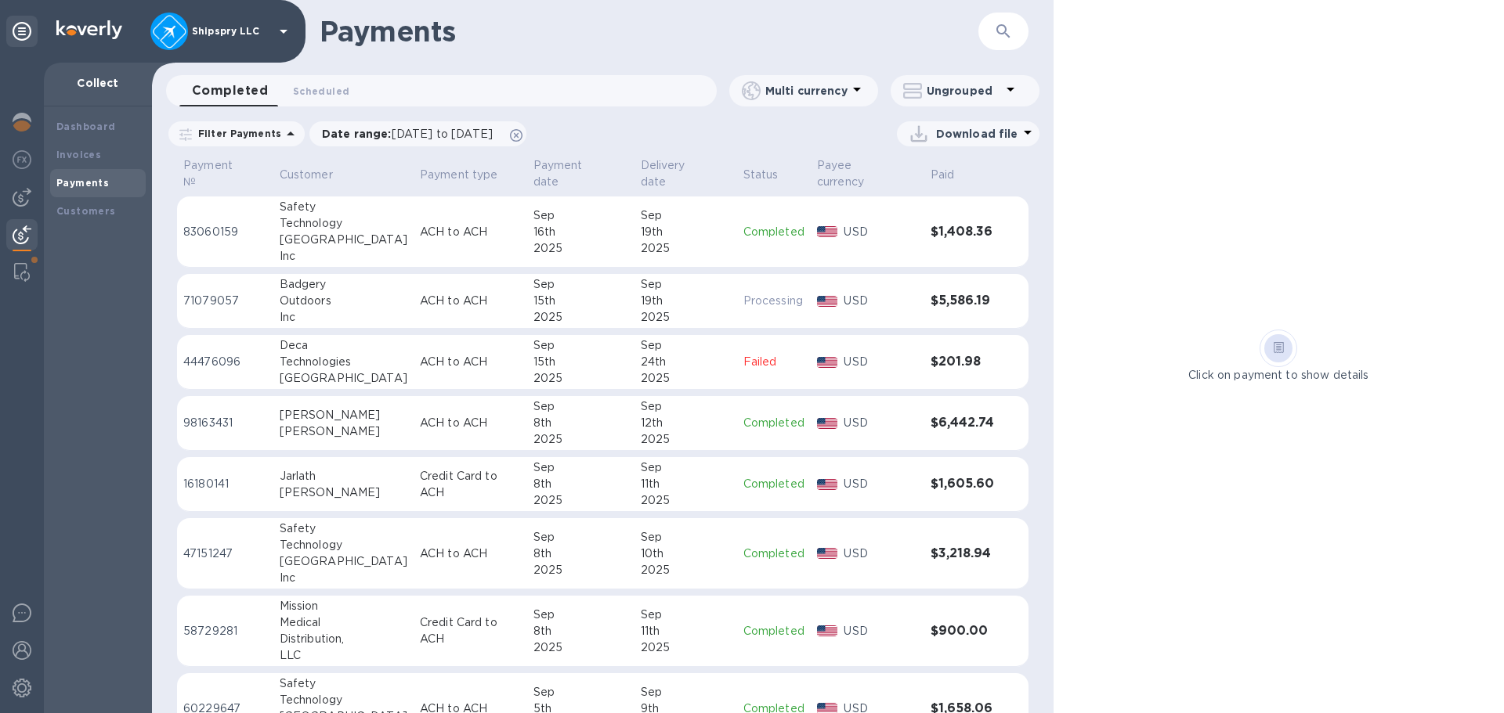  Describe the element at coordinates (963, 423) in the screenshot. I see `h3: $6,442.74` at that location.